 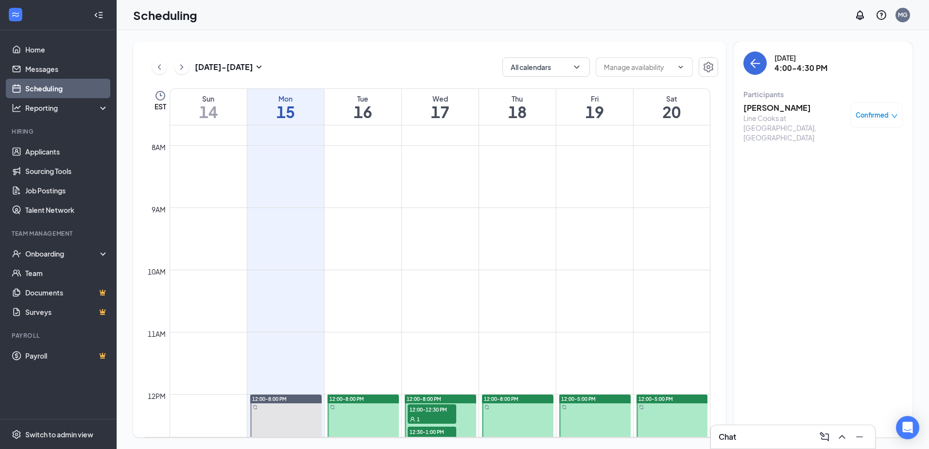 What do you see at coordinates (546, 67) in the screenshot?
I see `button: All calendarsChevronDown` at bounding box center [546, 67].